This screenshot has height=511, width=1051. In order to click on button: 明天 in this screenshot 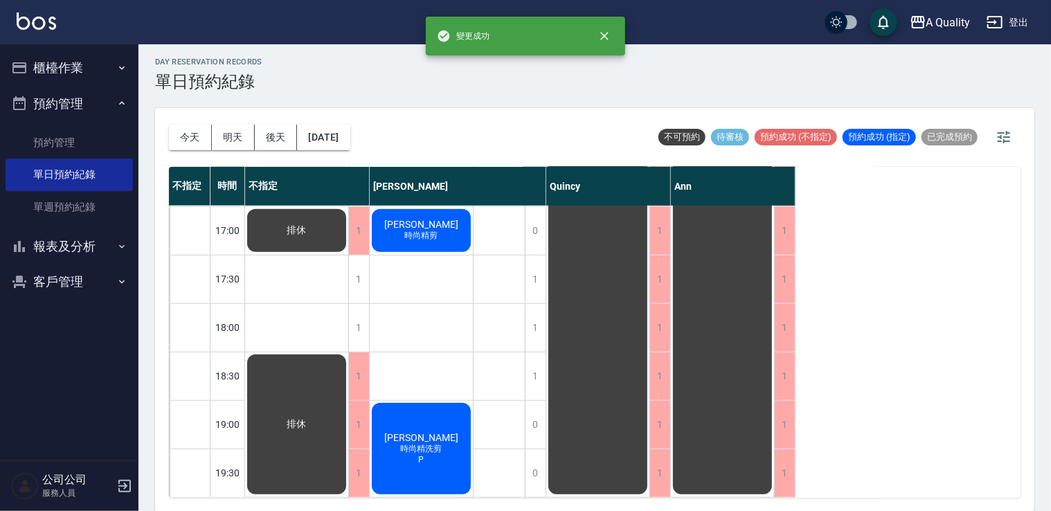, I will do `click(233, 137)`.